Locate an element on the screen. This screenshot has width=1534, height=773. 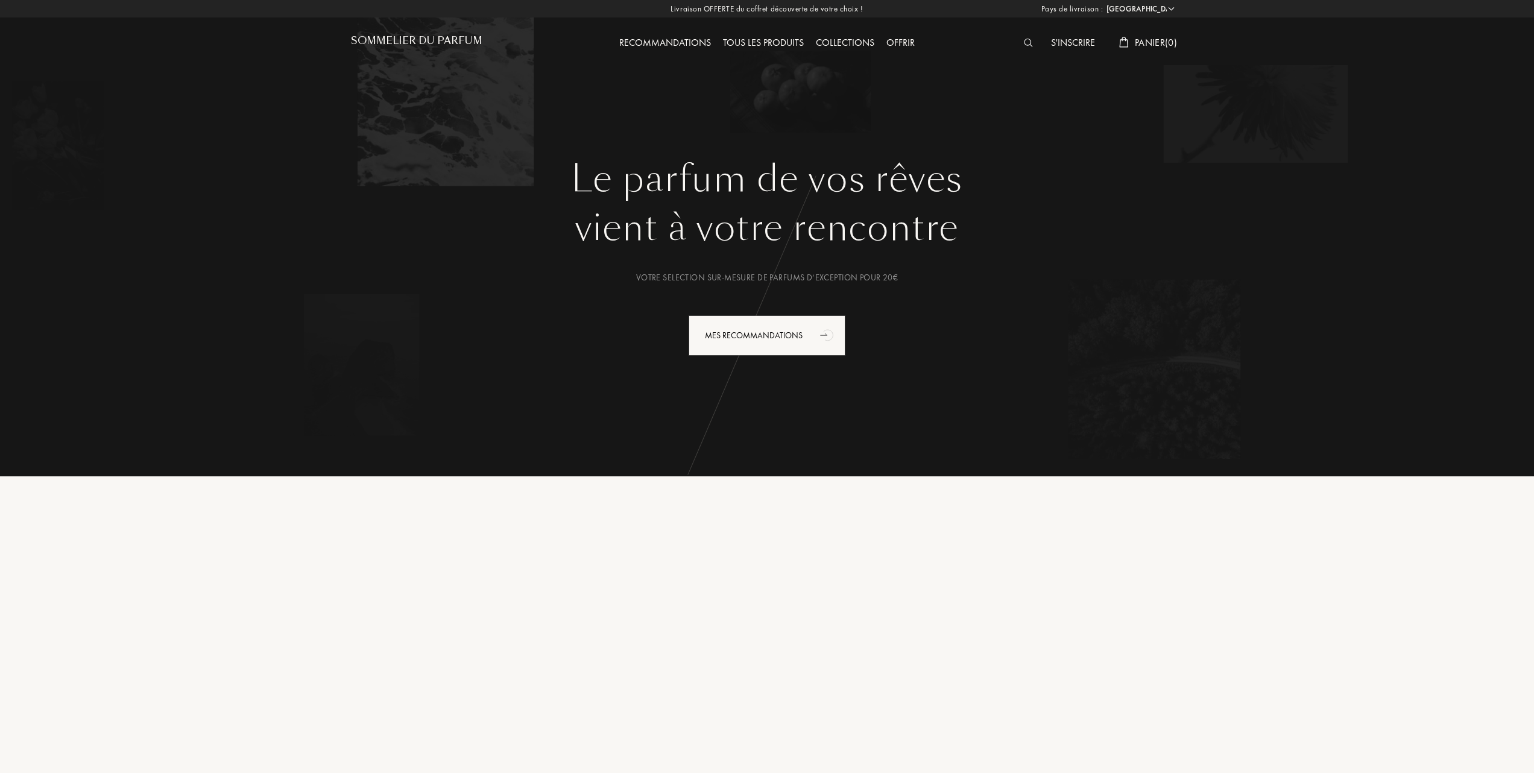
h1: Sommelier du Parfum is located at coordinates (417, 40).